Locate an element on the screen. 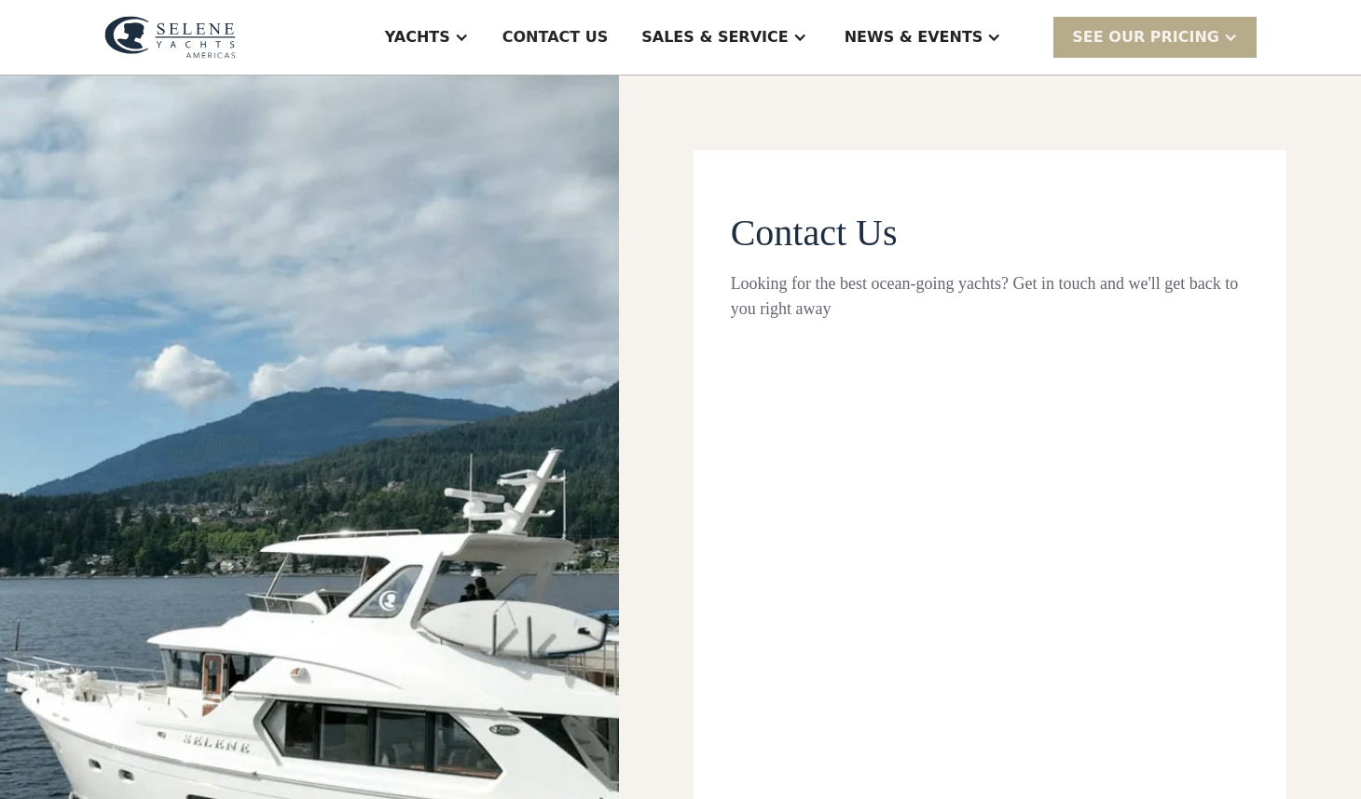 Image resolution: width=1361 pixels, height=799 pixels. div: Contact US is located at coordinates (556, 37).